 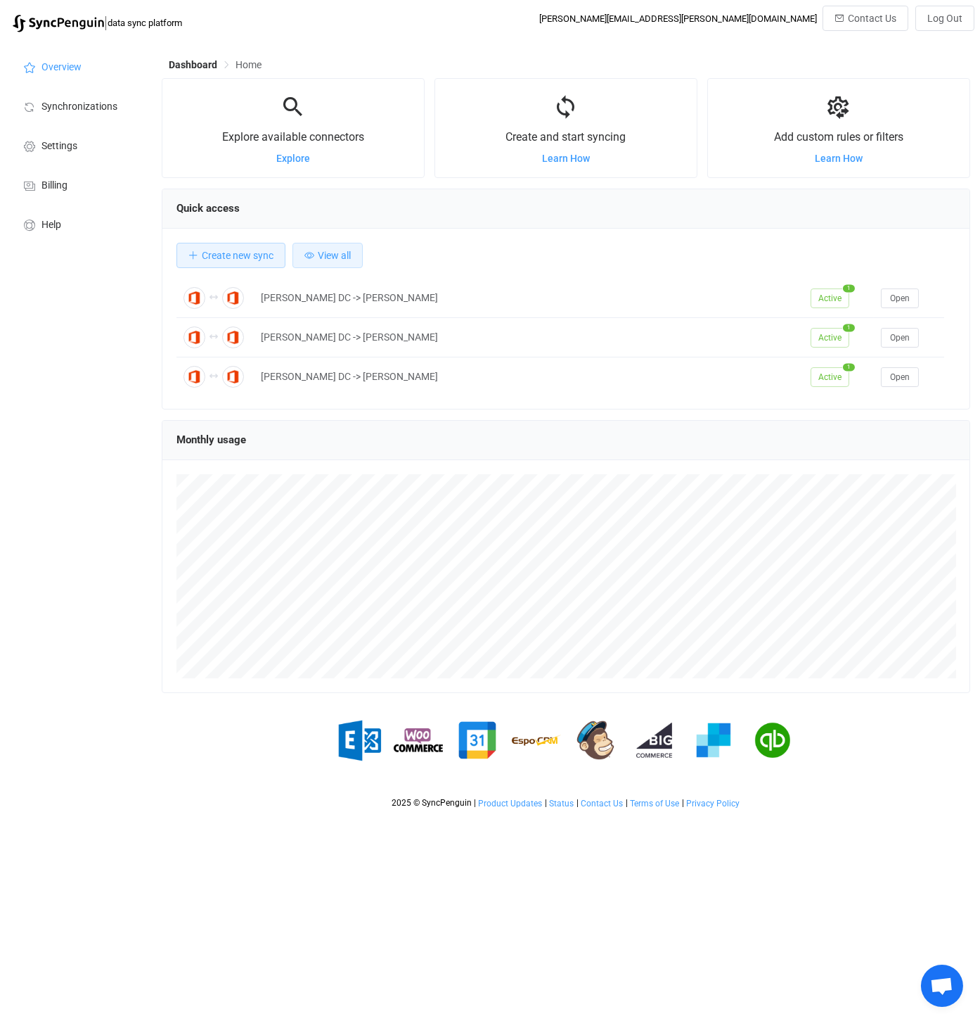 What do you see at coordinates (79, 107) in the screenshot?
I see `span: Synchronizations` at bounding box center [79, 107].